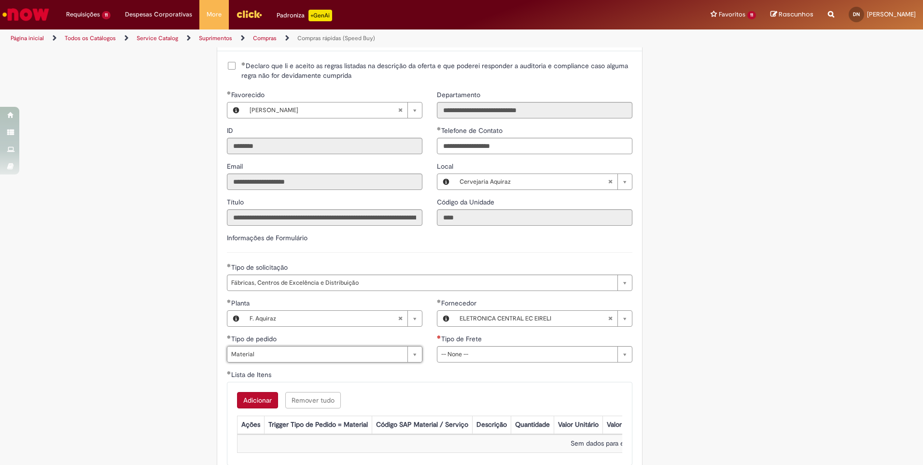  What do you see at coordinates (267, 238) in the screenshot?
I see `label: Informações de Formulário` at bounding box center [267, 238].